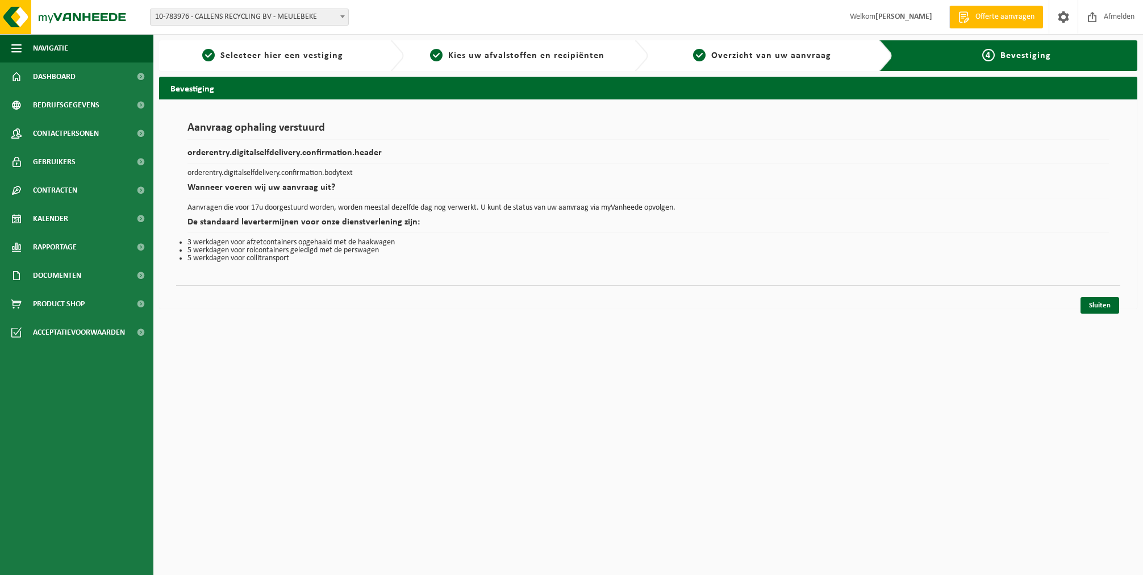 The image size is (1143, 575). Describe the element at coordinates (648, 251) in the screenshot. I see `li: 5 werkdagen voor rolcontainers geledigd met de perswagen` at that location.